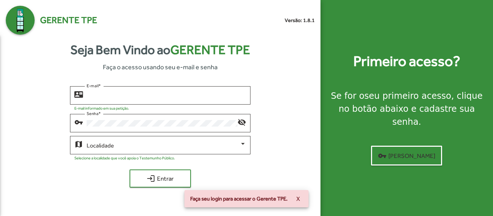  Describe the element at coordinates (124, 158) in the screenshot. I see `mat-hint: Selecione a localidade que você apoia o Testemunho Público.` at that location.